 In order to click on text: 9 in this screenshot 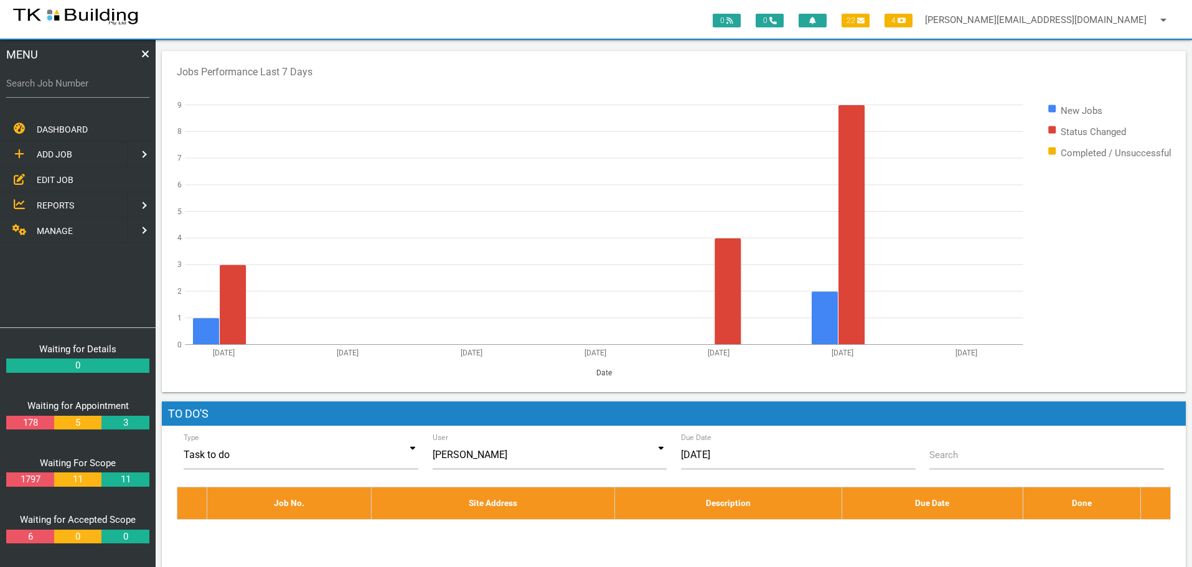, I will do `click(179, 105)`.